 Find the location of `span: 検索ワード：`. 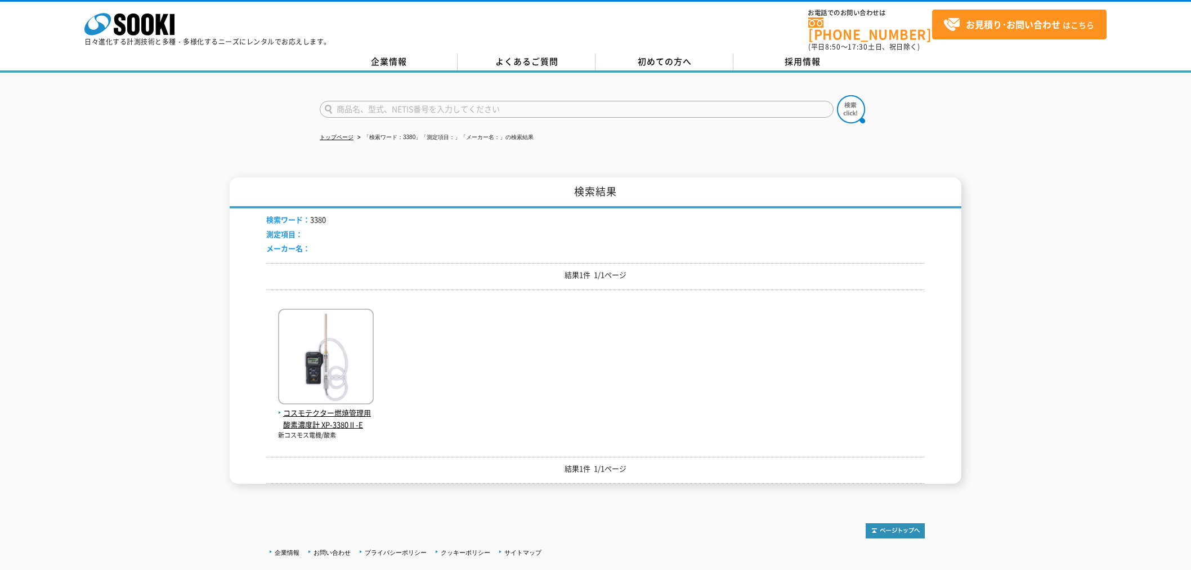

span: 検索ワード： is located at coordinates (288, 219).